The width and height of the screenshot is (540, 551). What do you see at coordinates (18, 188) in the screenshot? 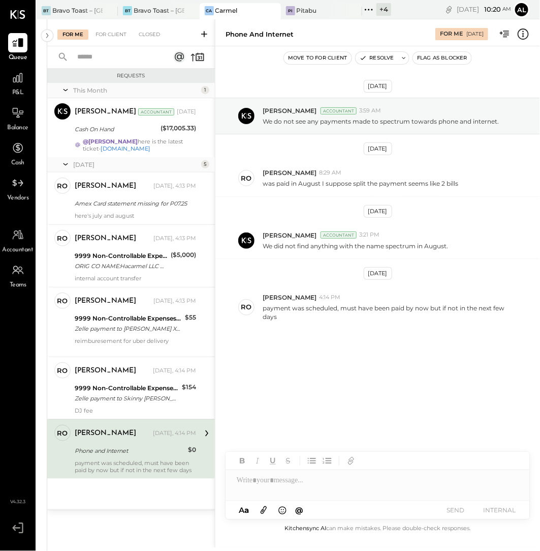
I see `a: Vendors` at bounding box center [18, 188].